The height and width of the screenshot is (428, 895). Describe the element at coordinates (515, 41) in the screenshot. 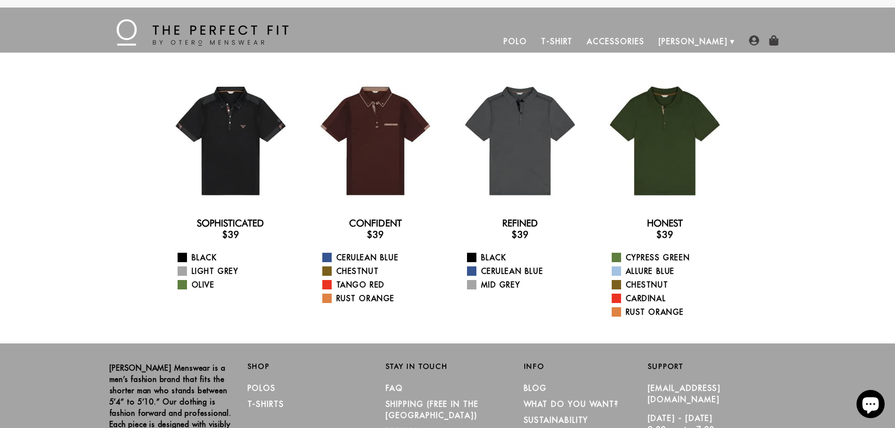

I see `a: Polo` at that location.